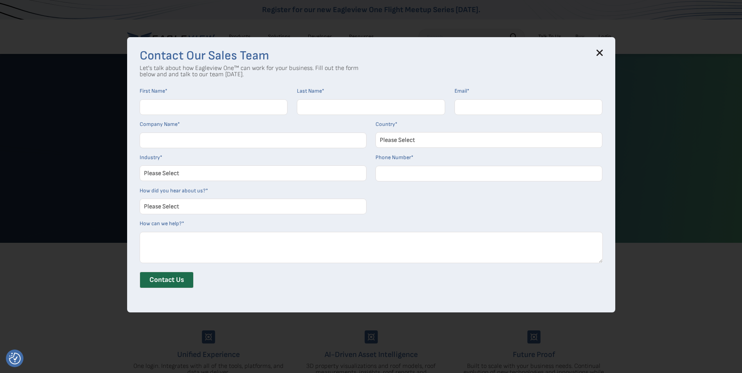 This screenshot has width=742, height=373. What do you see at coordinates (393, 157) in the screenshot?
I see `span: Phone Number` at bounding box center [393, 157].